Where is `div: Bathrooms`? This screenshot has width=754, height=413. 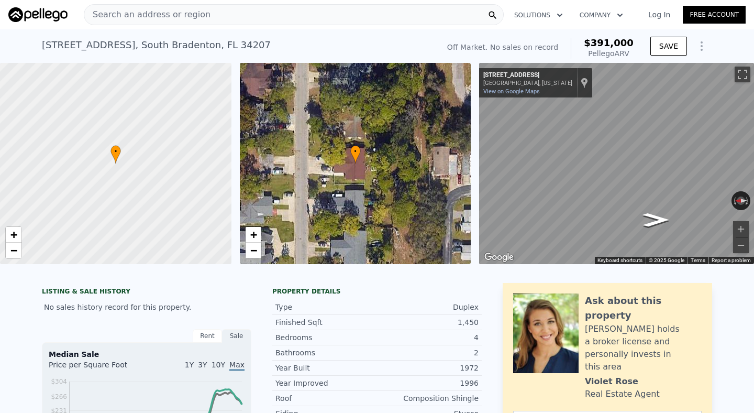
div: Bathrooms is located at coordinates (326, 353).